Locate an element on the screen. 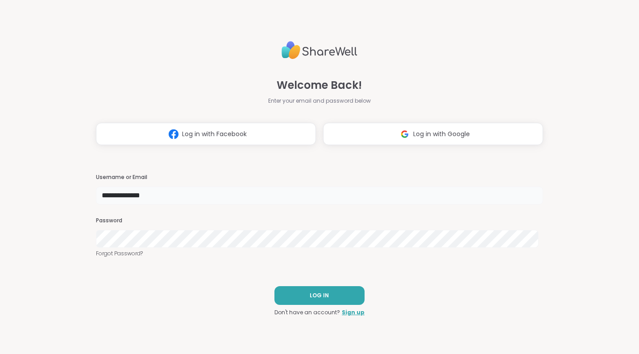  span: Log in with Facebook is located at coordinates (214, 134).